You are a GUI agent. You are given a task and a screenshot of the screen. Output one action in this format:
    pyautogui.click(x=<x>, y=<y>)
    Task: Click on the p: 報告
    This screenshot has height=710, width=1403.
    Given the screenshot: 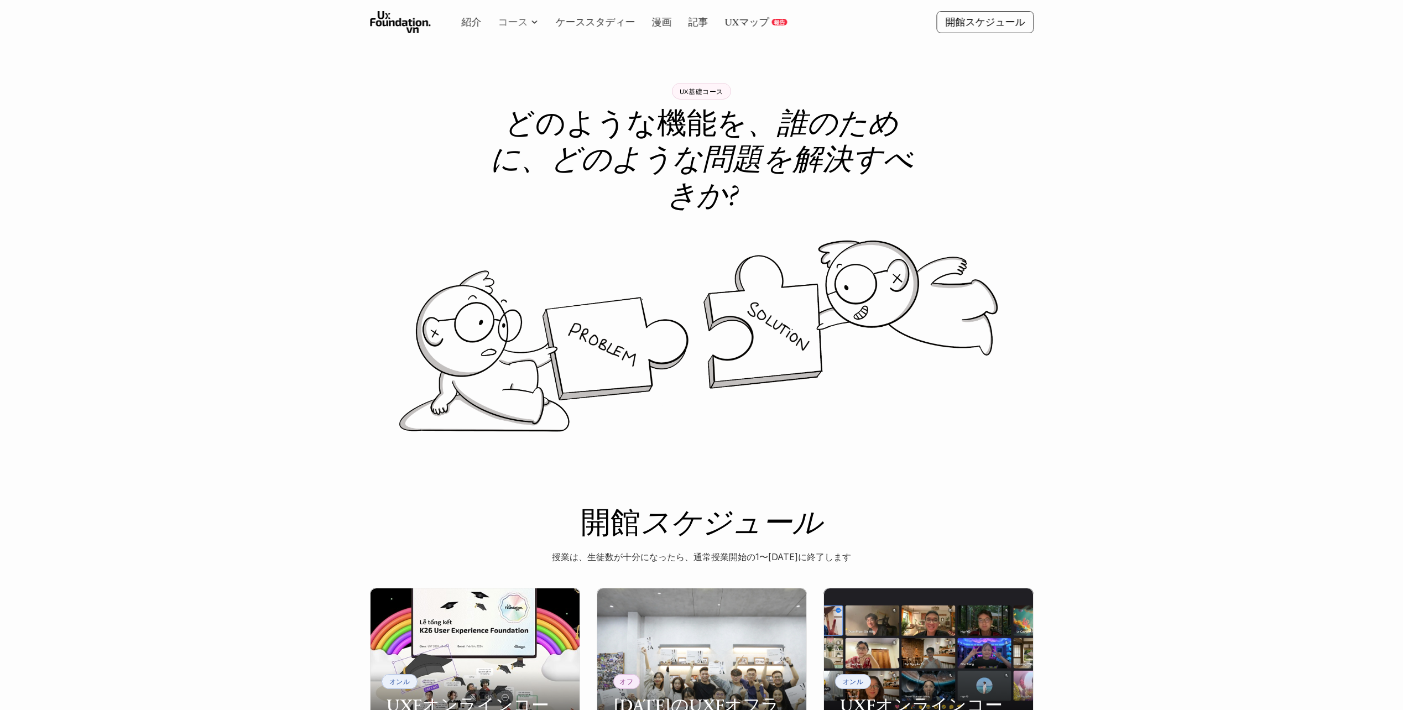 What is the action you would take?
    pyautogui.click(x=779, y=22)
    